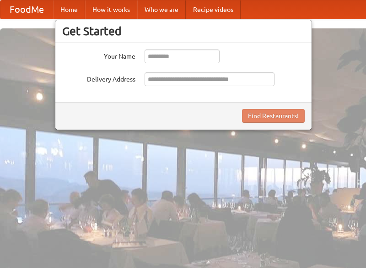  Describe the element at coordinates (99, 78) in the screenshot. I see `label: Delivery Address` at that location.